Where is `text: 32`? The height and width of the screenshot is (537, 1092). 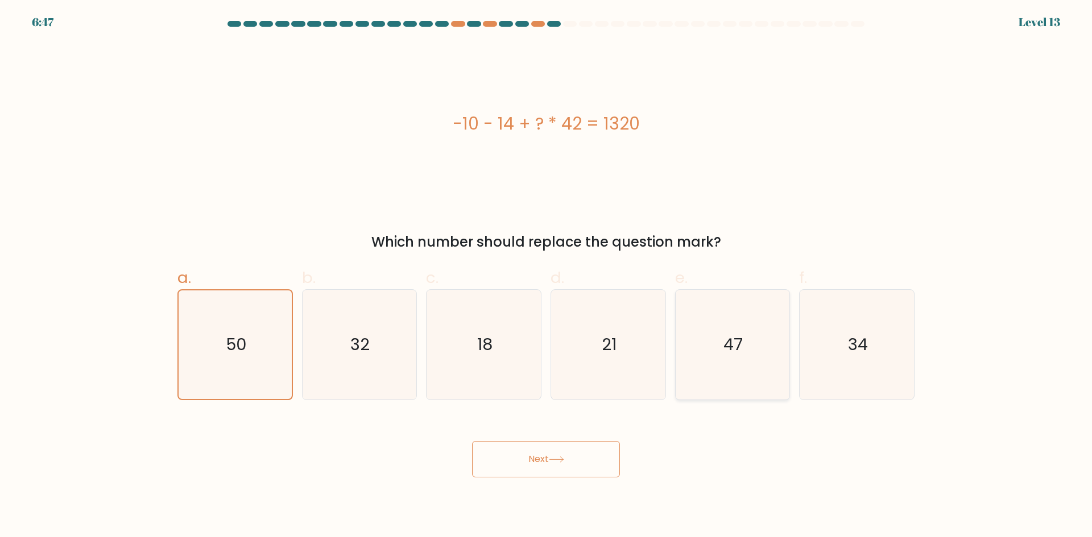
text: 32 is located at coordinates (360, 345).